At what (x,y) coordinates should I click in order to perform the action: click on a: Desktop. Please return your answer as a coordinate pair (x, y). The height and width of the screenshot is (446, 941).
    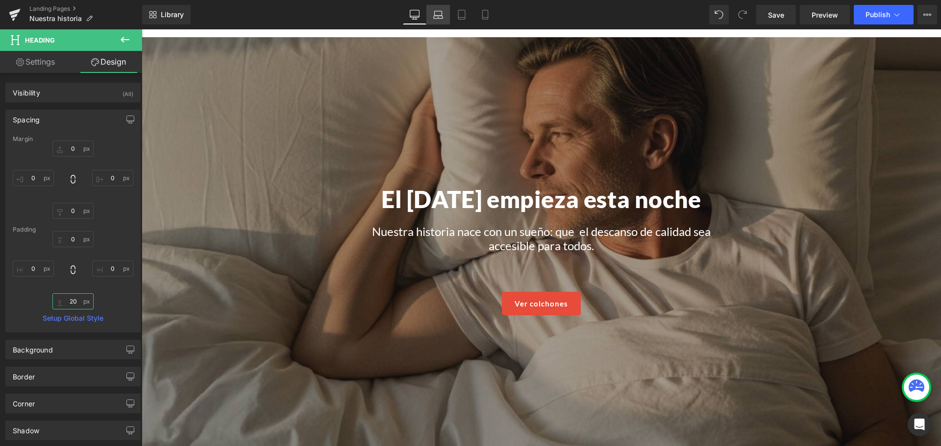
    Looking at the image, I should click on (414, 15).